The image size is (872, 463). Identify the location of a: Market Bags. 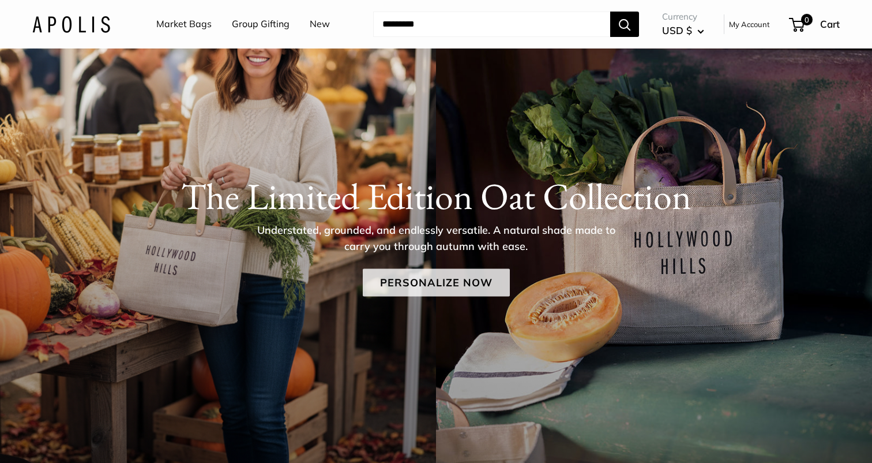
(184, 24).